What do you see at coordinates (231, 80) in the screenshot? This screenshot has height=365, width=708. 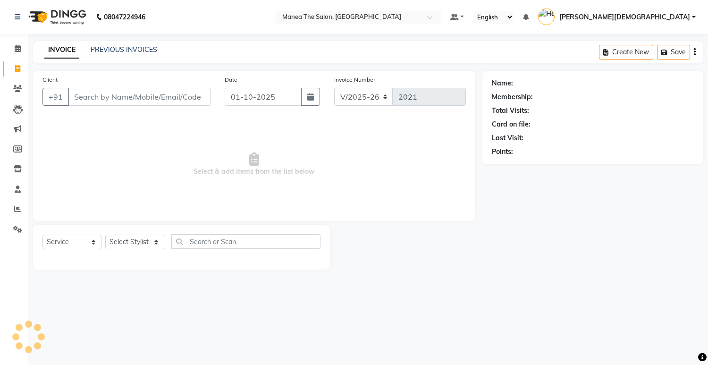 I see `label: Date` at bounding box center [231, 80].